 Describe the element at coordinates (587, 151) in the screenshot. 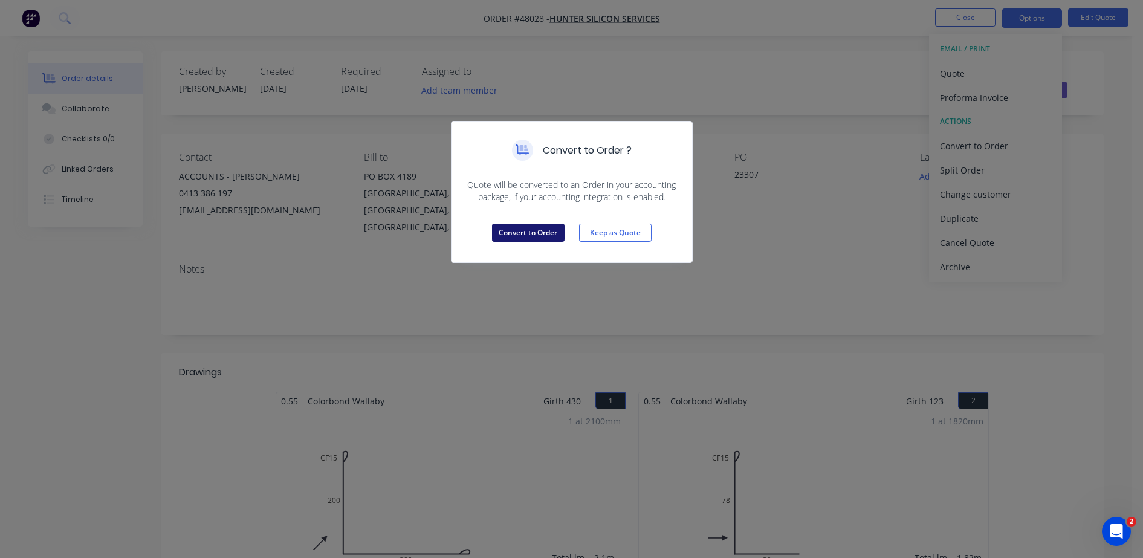

I see `h5: Convert to Order ?` at that location.